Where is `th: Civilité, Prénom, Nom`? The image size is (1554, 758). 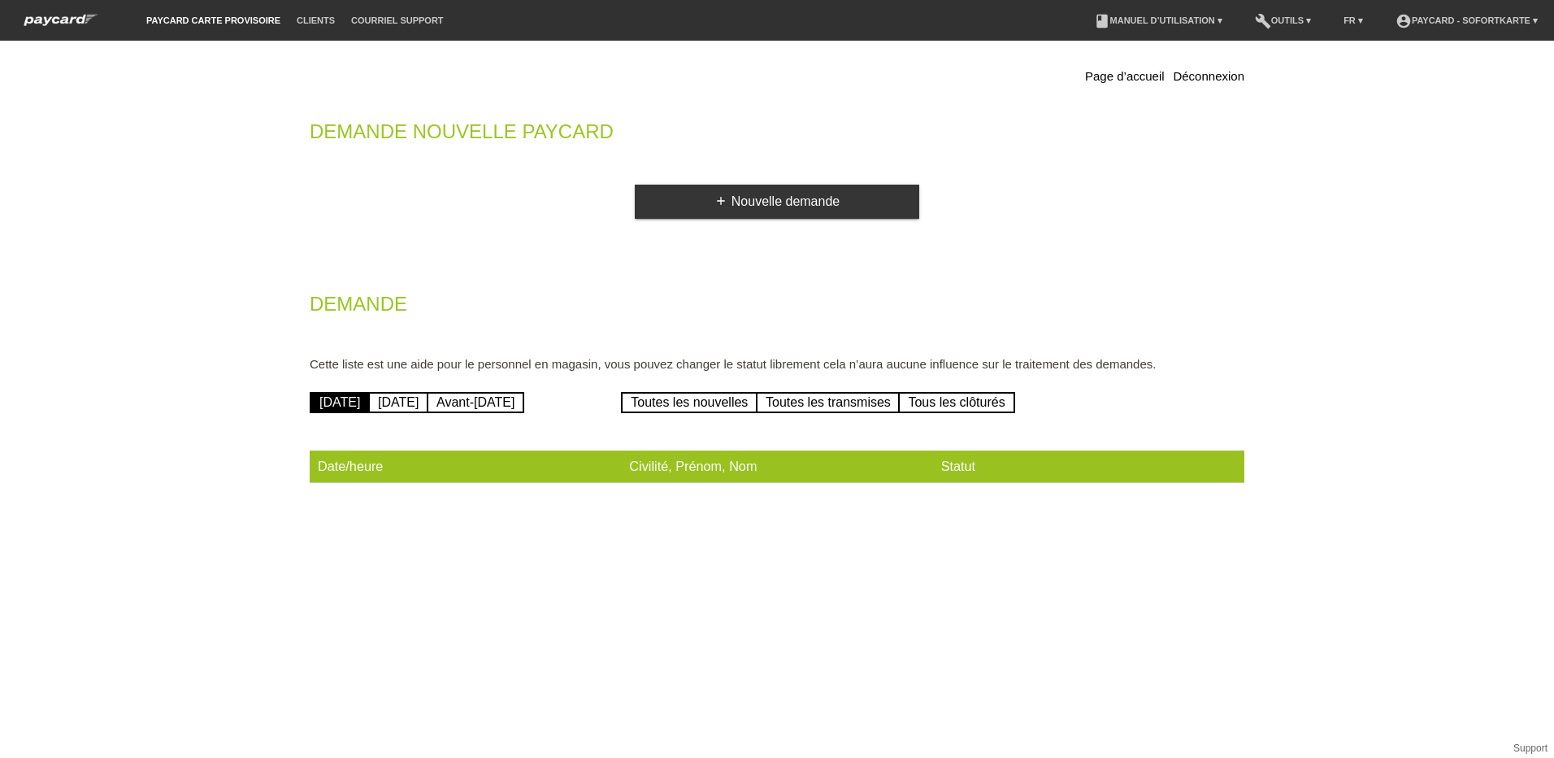
th: Civilité, Prénom, Nom is located at coordinates (776, 467).